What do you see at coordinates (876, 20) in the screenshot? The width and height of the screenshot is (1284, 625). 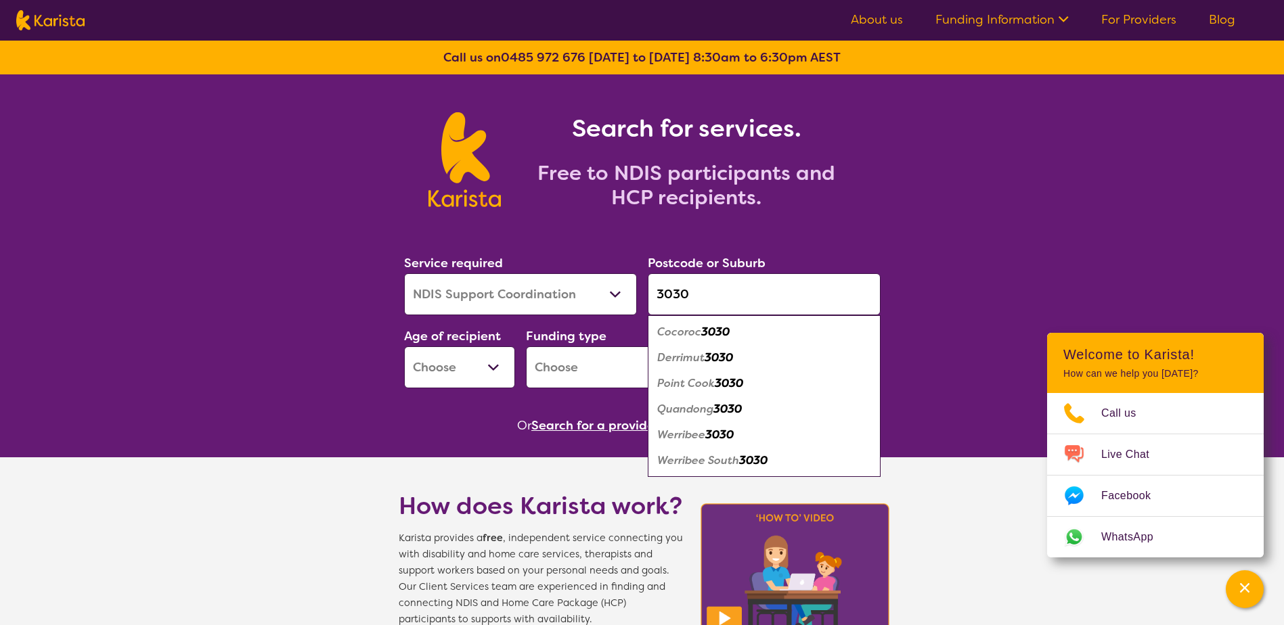 I see `a: About us` at bounding box center [876, 20].